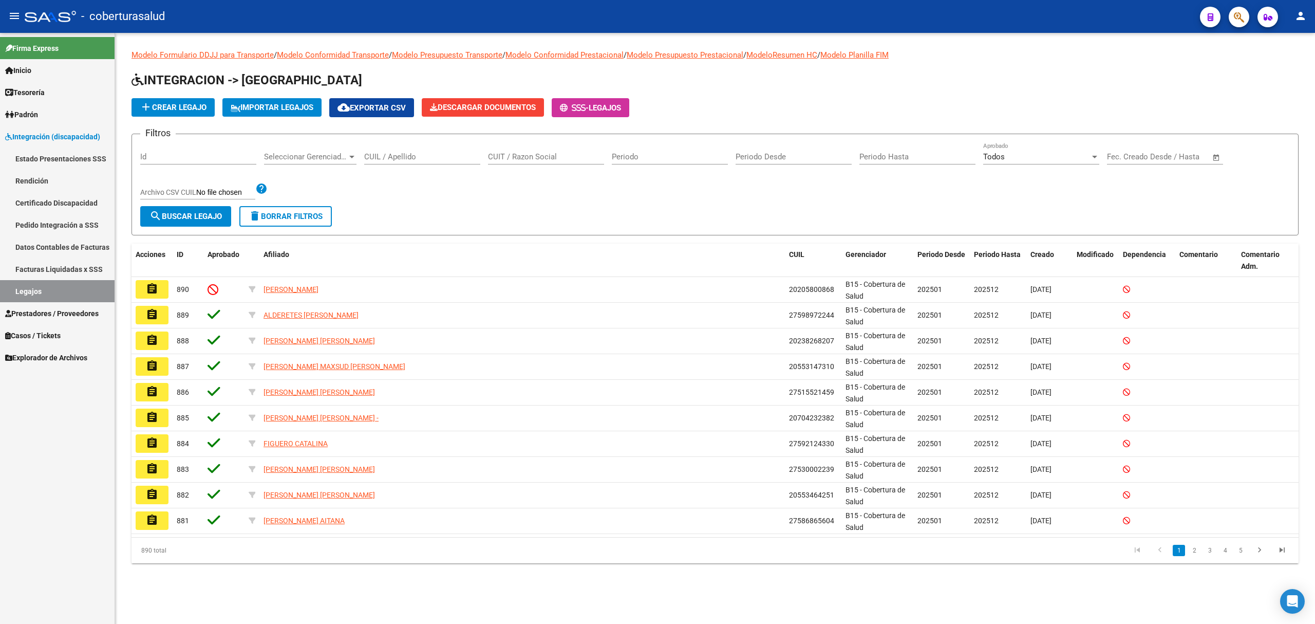  I want to click on a: ModeloResumen HC, so click(782, 55).